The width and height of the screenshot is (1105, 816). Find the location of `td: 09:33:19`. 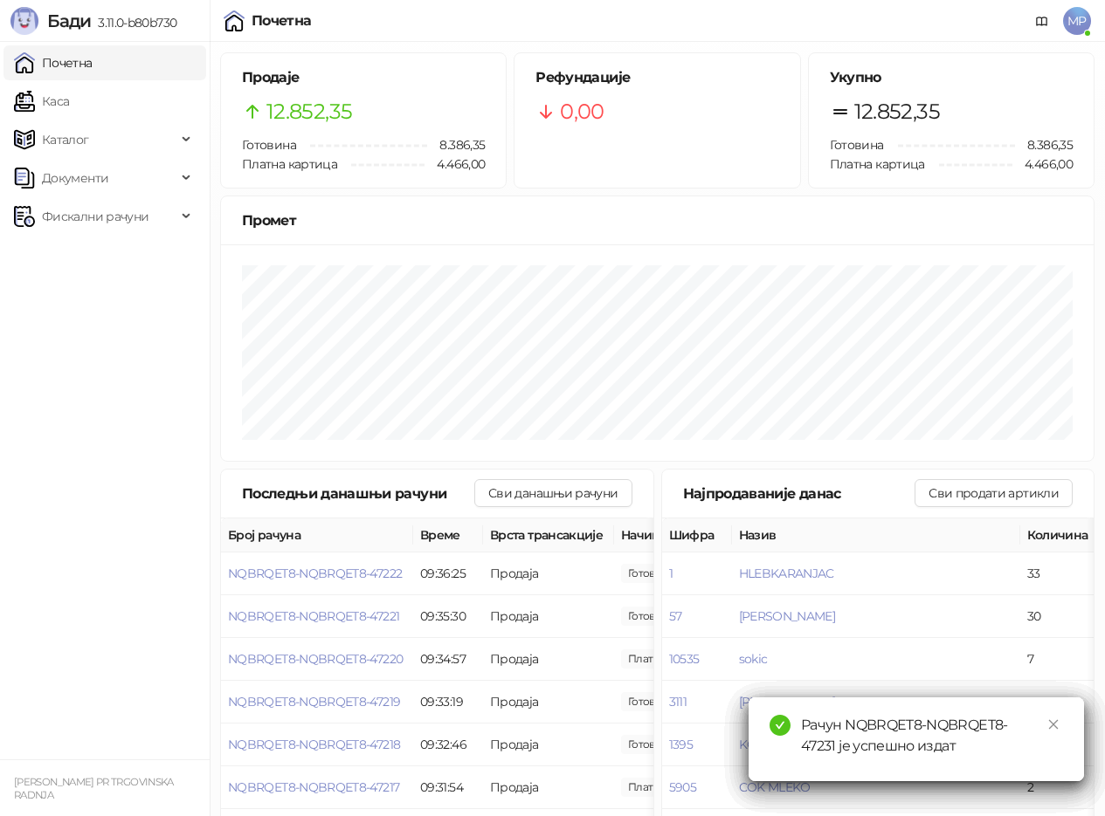

td: 09:33:19 is located at coordinates (448, 702).